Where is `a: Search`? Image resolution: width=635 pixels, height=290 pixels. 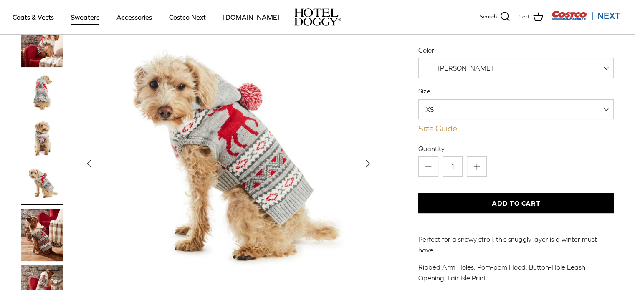
a: Search is located at coordinates (495, 17).